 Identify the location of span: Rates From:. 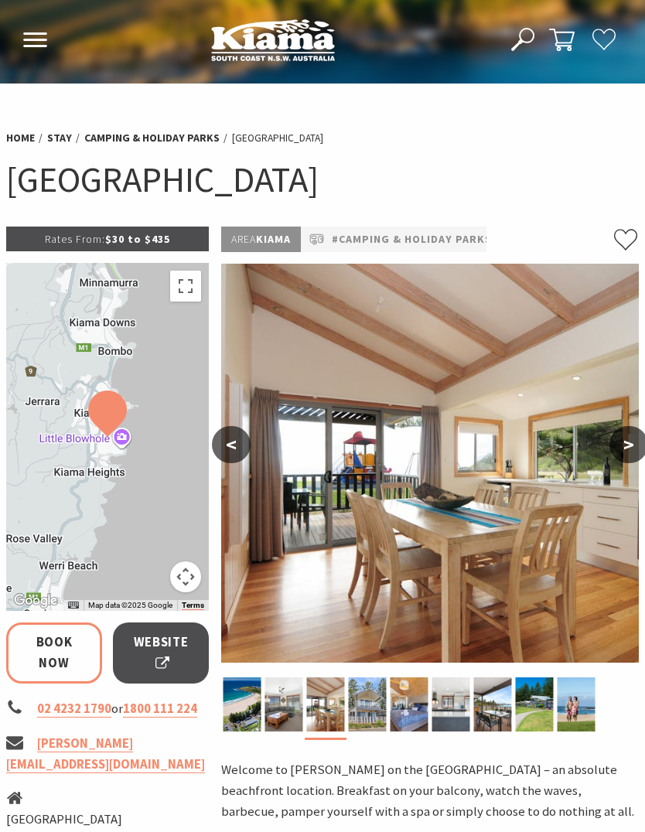
(75, 239).